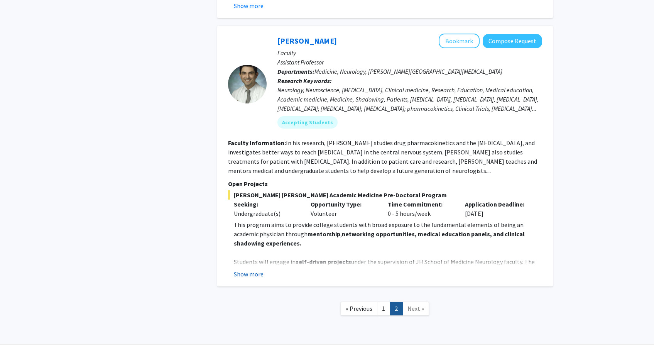 The image size is (654, 354). I want to click on button: Compose Request to Carlos Romo, so click(512, 41).